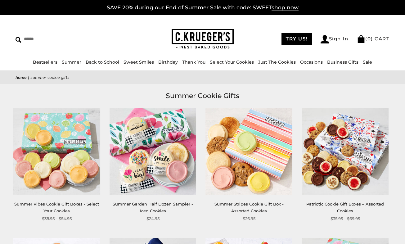 The image size is (405, 244). Describe the element at coordinates (232, 62) in the screenshot. I see `a: Select Your Cookies` at that location.